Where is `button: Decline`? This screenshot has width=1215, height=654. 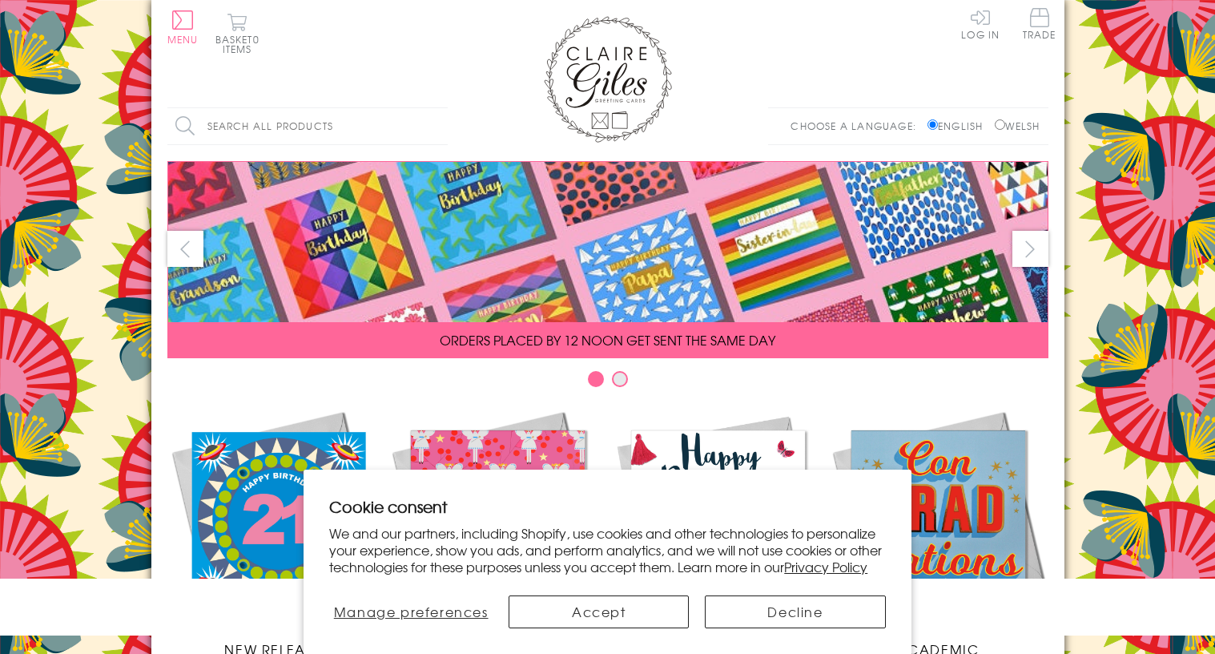
button: Decline is located at coordinates (795, 611).